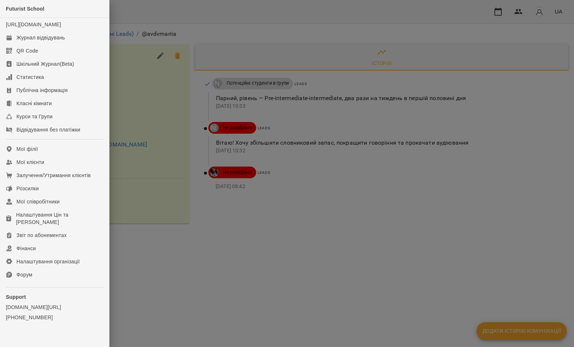 Image resolution: width=574 pixels, height=347 pixels. Describe the element at coordinates (34, 103) in the screenshot. I see `div: Класні кімнати` at that location.